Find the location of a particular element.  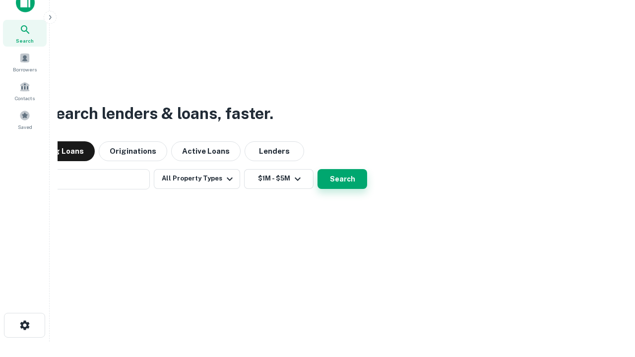

span: Search is located at coordinates (25, 41).